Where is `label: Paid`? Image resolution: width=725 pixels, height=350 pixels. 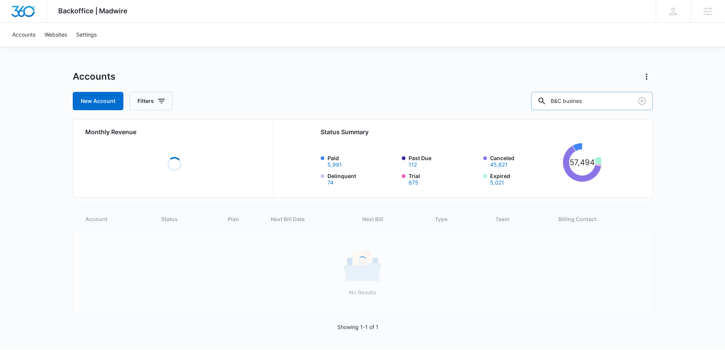
label: Paid is located at coordinates (363, 160).